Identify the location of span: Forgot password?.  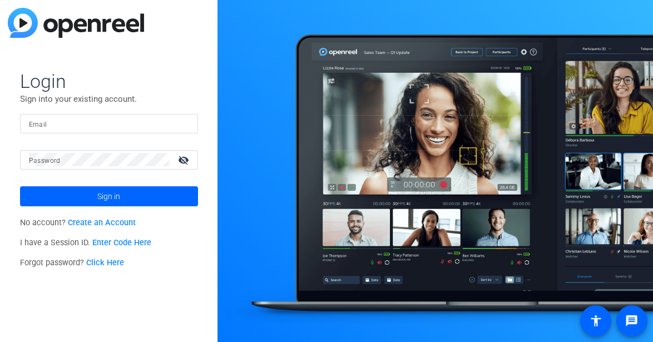
(72, 262).